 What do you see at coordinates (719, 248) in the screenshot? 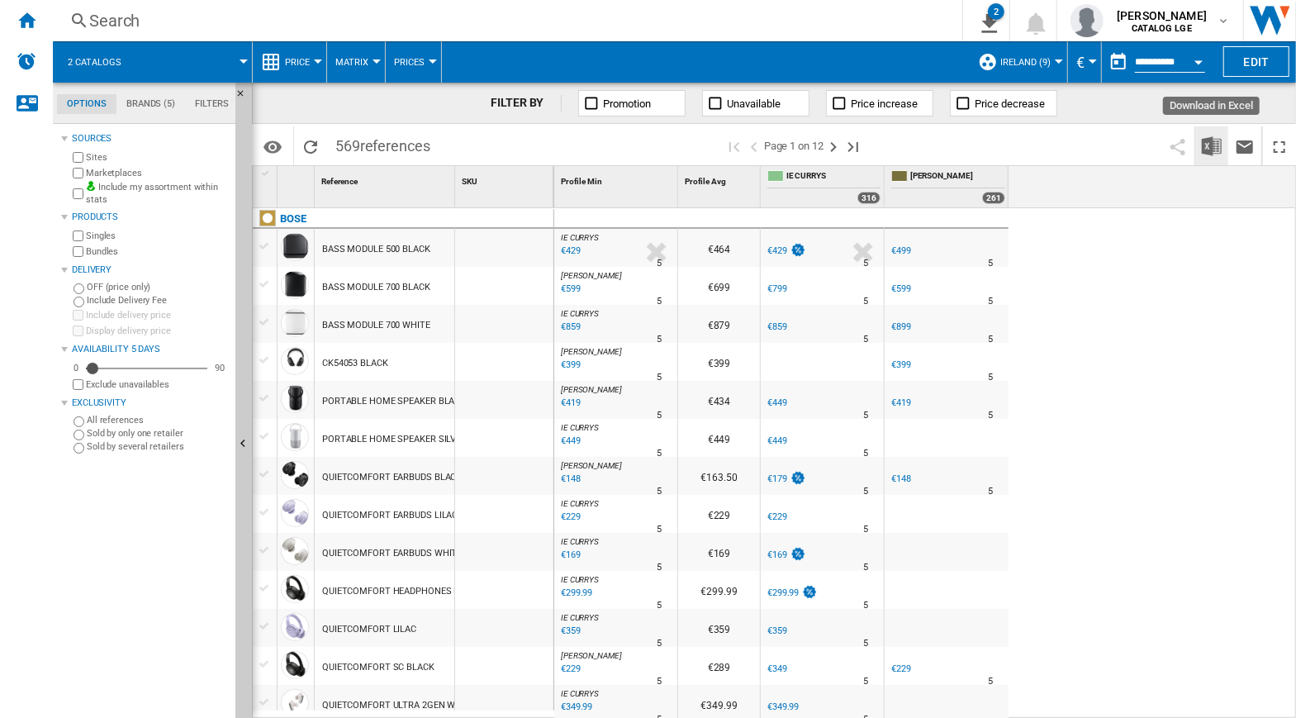
I see `div: €464` at bounding box center [719, 248].